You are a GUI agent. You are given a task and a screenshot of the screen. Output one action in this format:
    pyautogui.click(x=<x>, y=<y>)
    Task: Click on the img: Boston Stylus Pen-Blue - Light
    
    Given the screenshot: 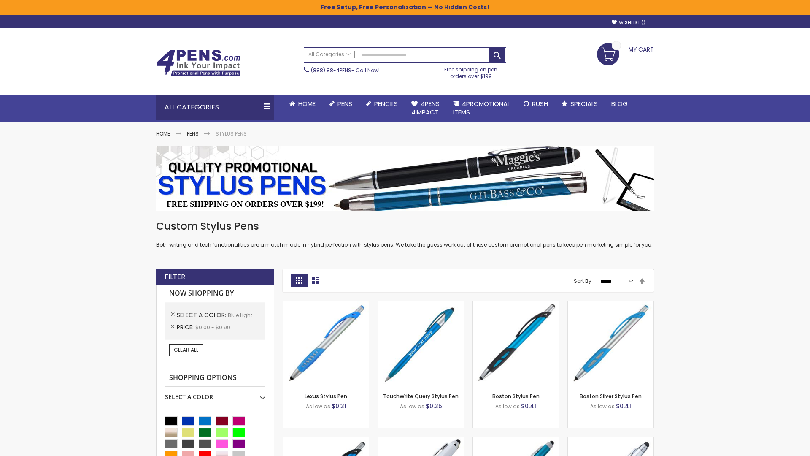 What is the action you would take?
    pyautogui.click(x=515, y=343)
    